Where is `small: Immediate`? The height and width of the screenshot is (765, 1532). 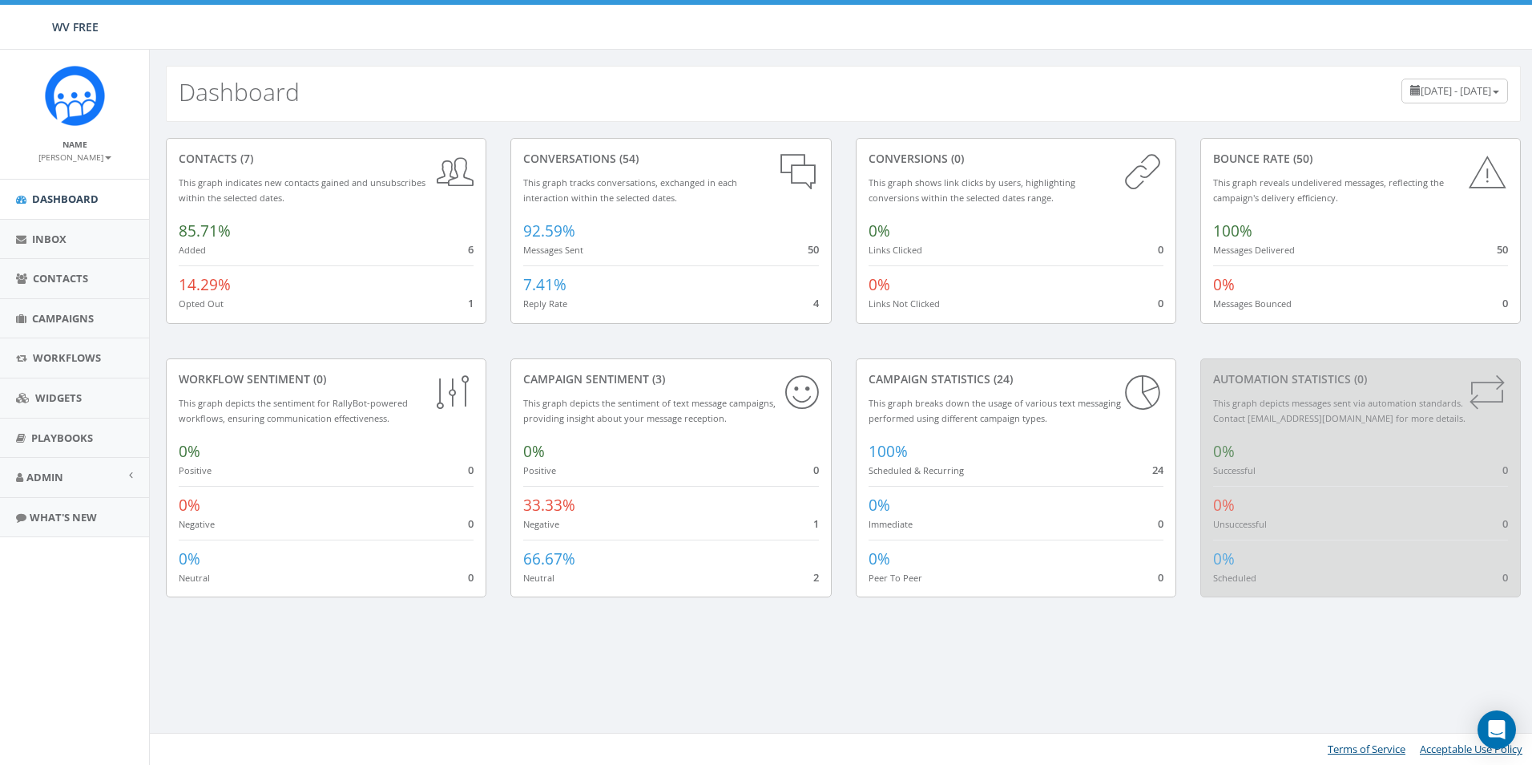 small: Immediate is located at coordinates (890, 523).